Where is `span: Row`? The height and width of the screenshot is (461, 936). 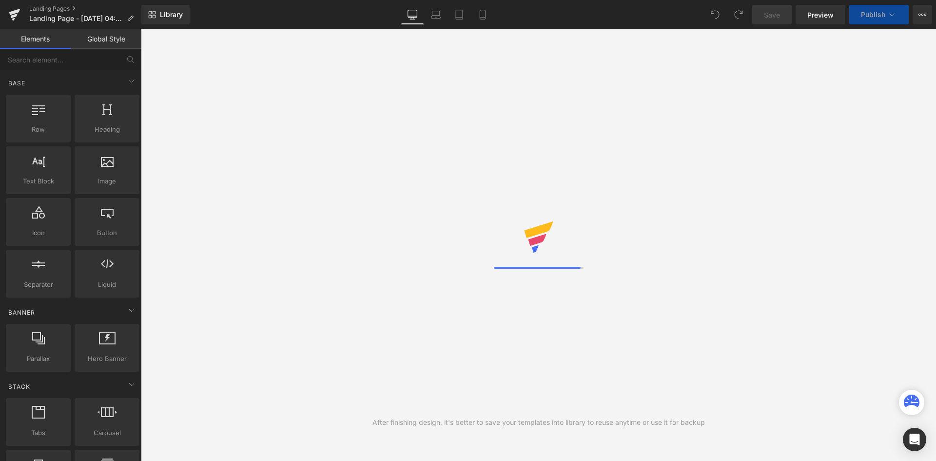
span: Row is located at coordinates (38, 129).